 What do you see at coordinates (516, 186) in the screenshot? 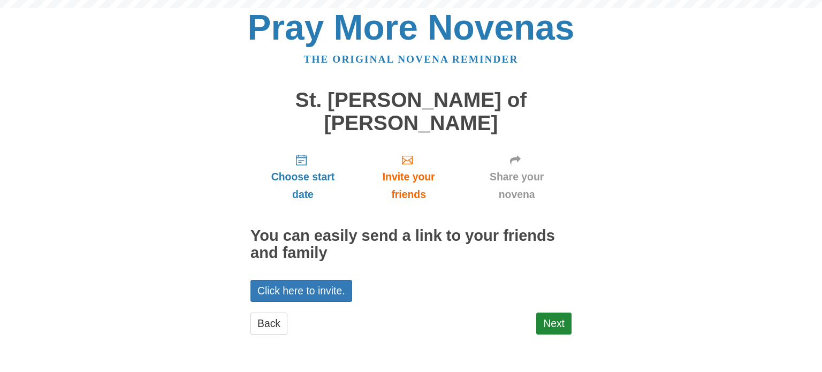
I see `span: Share your novena` at bounding box center [516, 186].